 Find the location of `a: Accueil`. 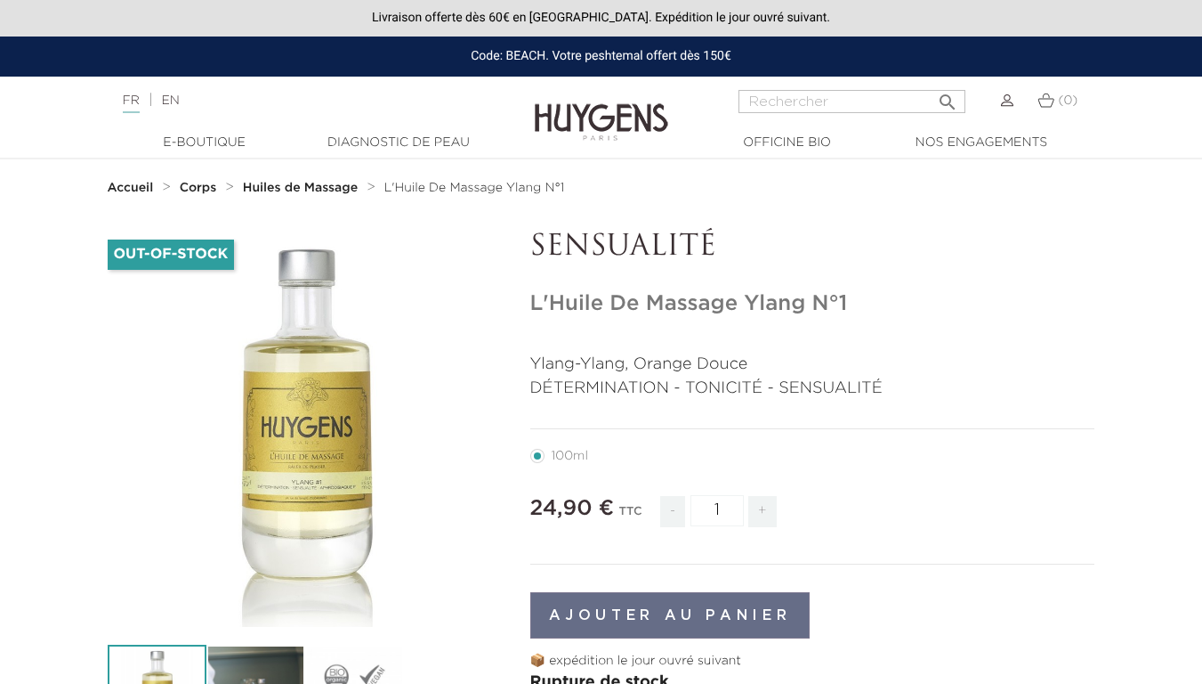

a: Accueil is located at coordinates (133, 188).